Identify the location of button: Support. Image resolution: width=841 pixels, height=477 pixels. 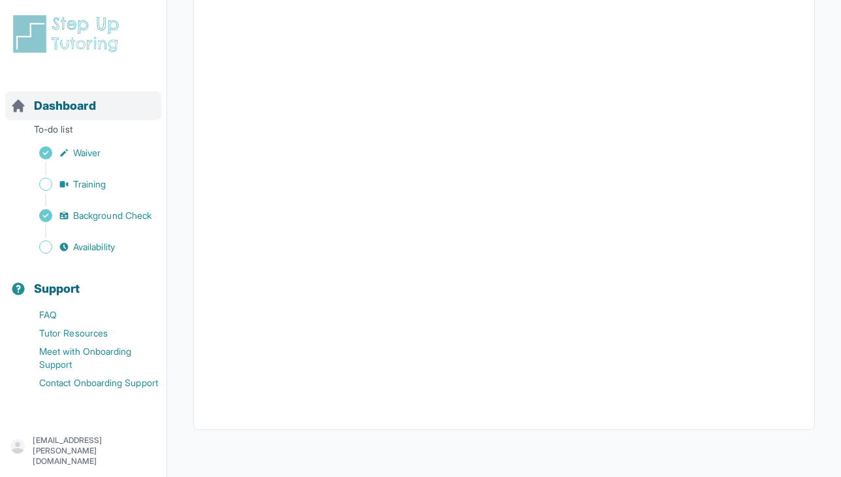
(83, 281).